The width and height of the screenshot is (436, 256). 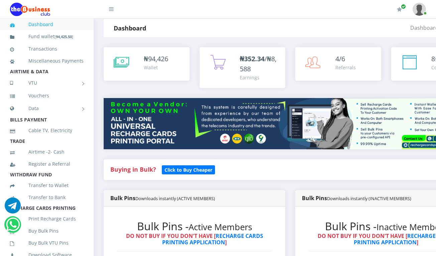 I want to click on span: /₦8,588, so click(x=258, y=64).